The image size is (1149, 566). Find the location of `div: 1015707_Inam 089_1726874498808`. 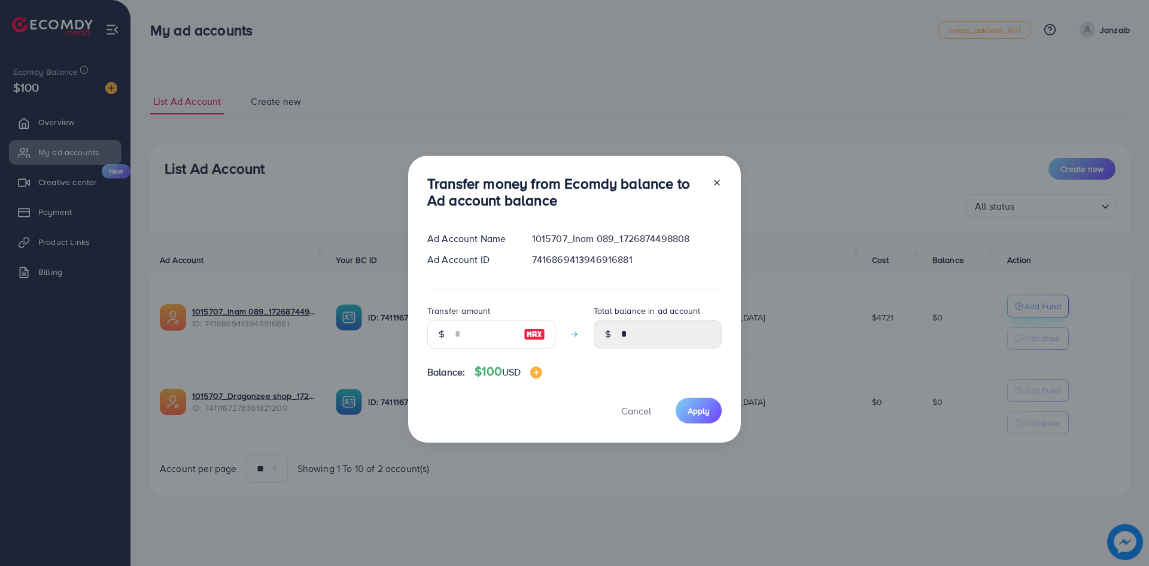

div: 1015707_Inam 089_1726874498808 is located at coordinates (627, 238).